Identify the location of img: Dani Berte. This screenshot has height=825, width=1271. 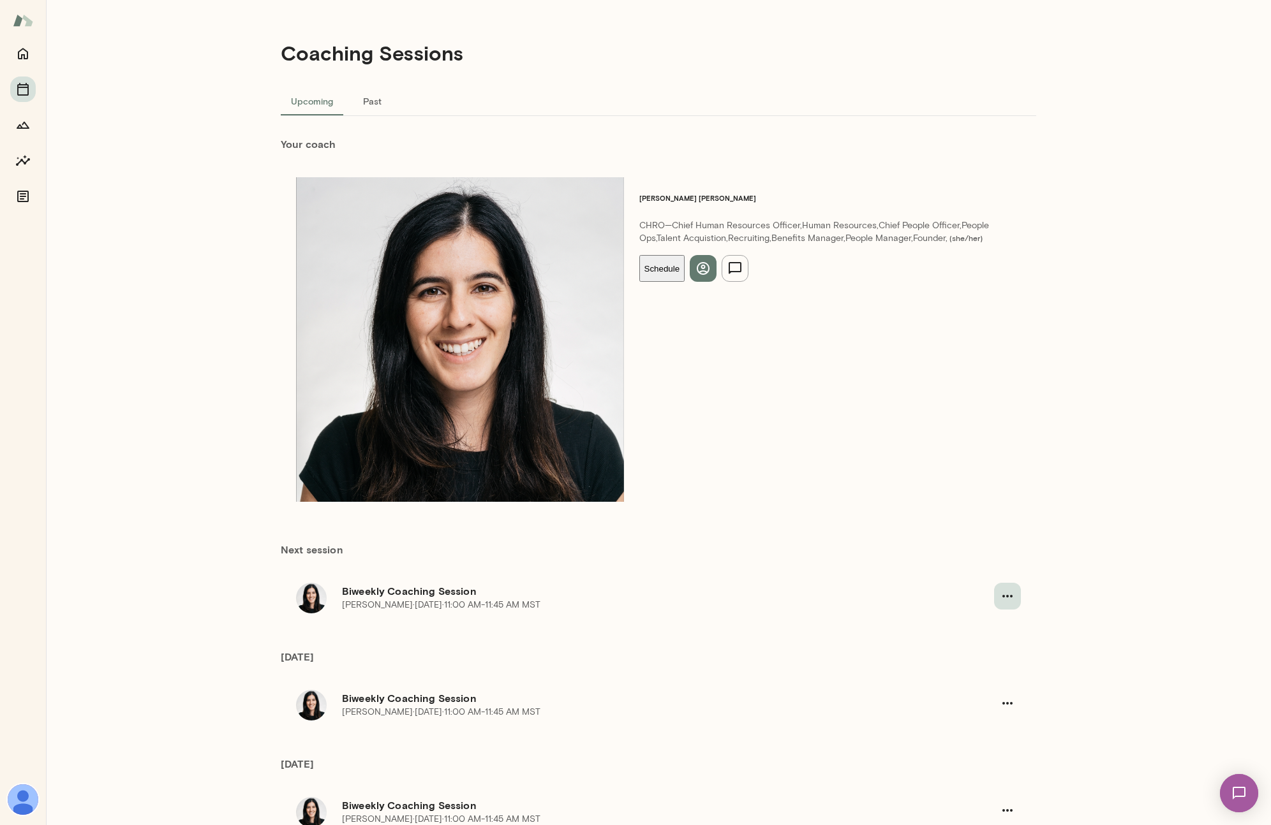
(23, 800).